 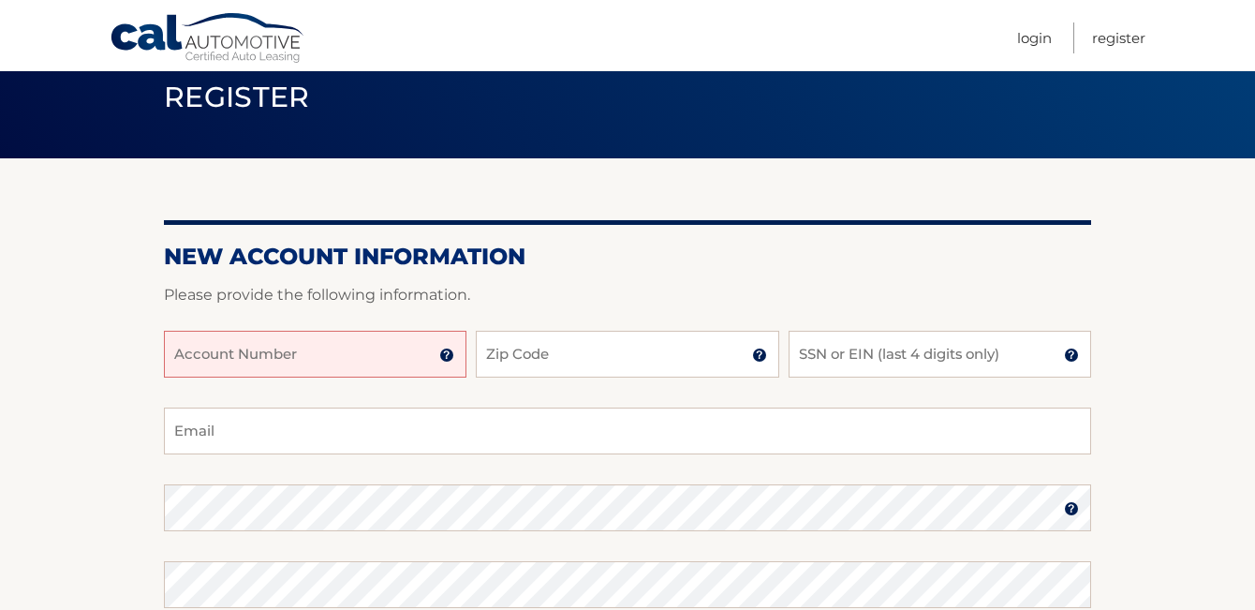 I want to click on input: SSN or EIN (last 4 digits only), so click(x=939, y=354).